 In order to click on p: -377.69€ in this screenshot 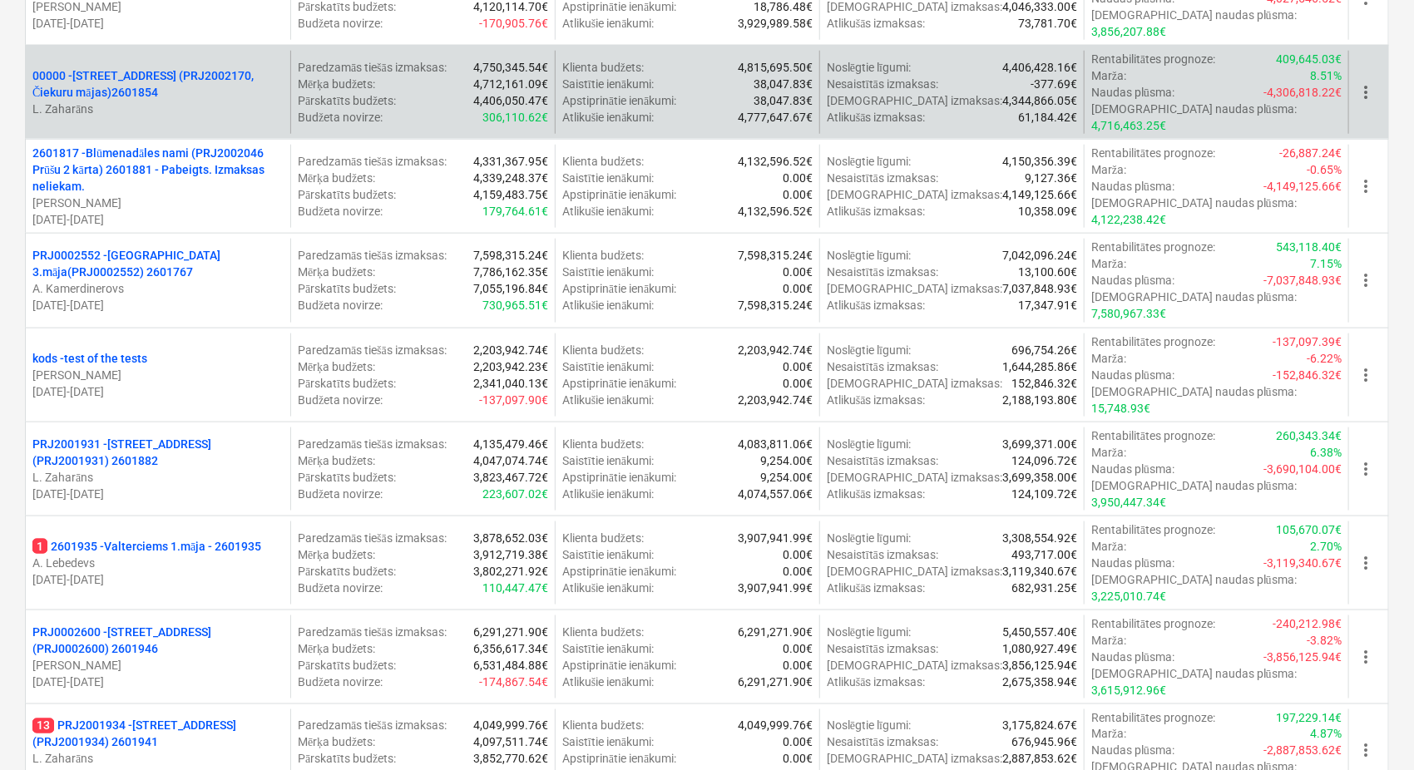, I will do `click(1054, 84)`.